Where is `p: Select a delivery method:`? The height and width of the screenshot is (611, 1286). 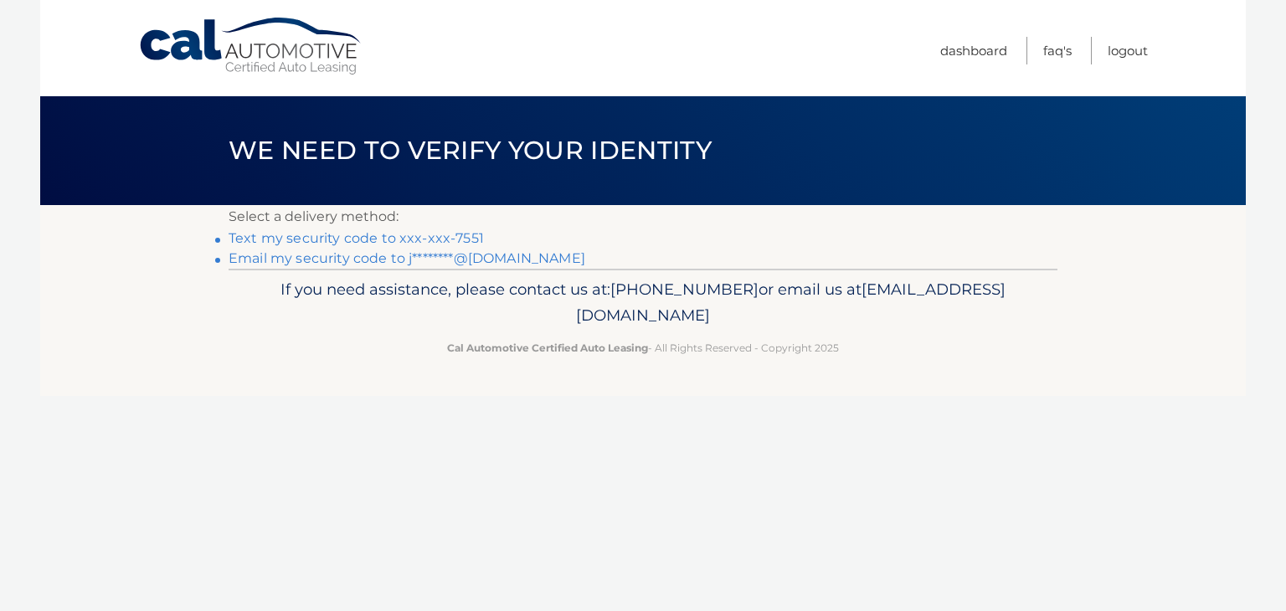
p: Select a delivery method: is located at coordinates (643, 217).